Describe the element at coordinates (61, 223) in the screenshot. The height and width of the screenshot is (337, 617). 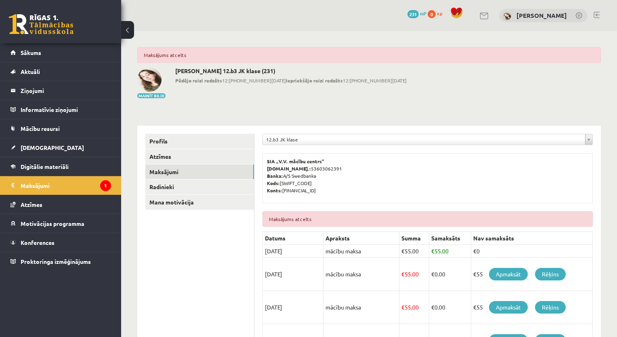
I see `a: Motivācijas programma` at that location.